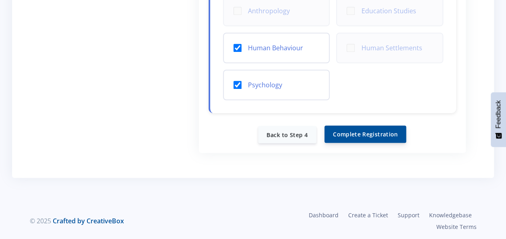  I want to click on a: Create a Ticket, so click(368, 215).